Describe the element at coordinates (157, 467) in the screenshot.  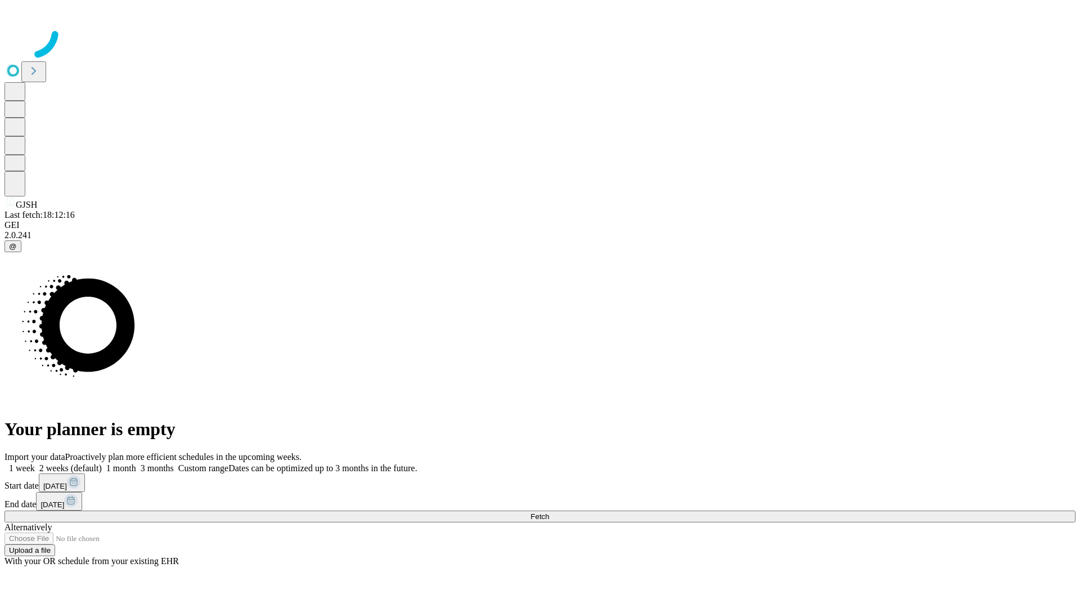
I see `span: 3 months` at that location.